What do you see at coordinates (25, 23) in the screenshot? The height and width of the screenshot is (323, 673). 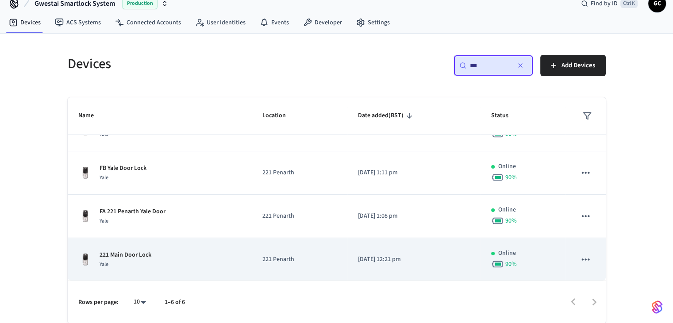 I see `a: Devices` at bounding box center [25, 23].